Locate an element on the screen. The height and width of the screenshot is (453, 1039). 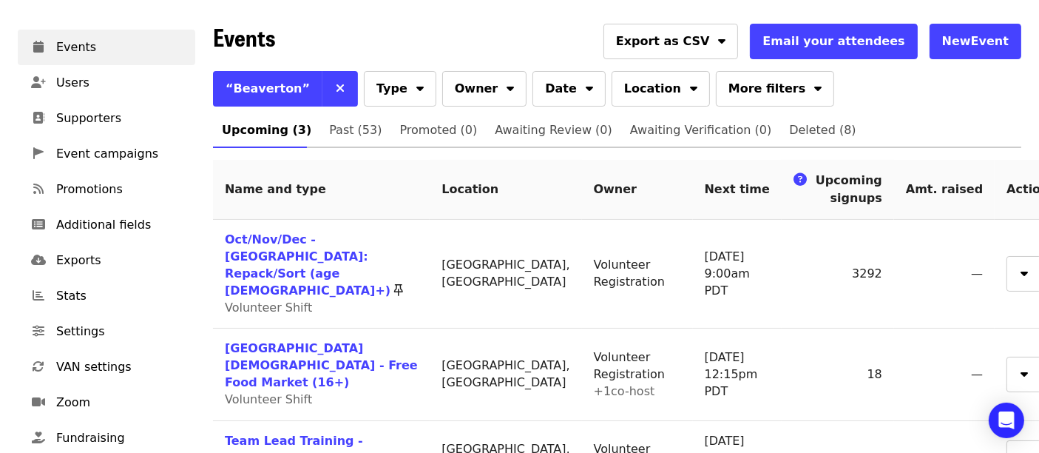
a: Past (53) is located at coordinates (355, 130).